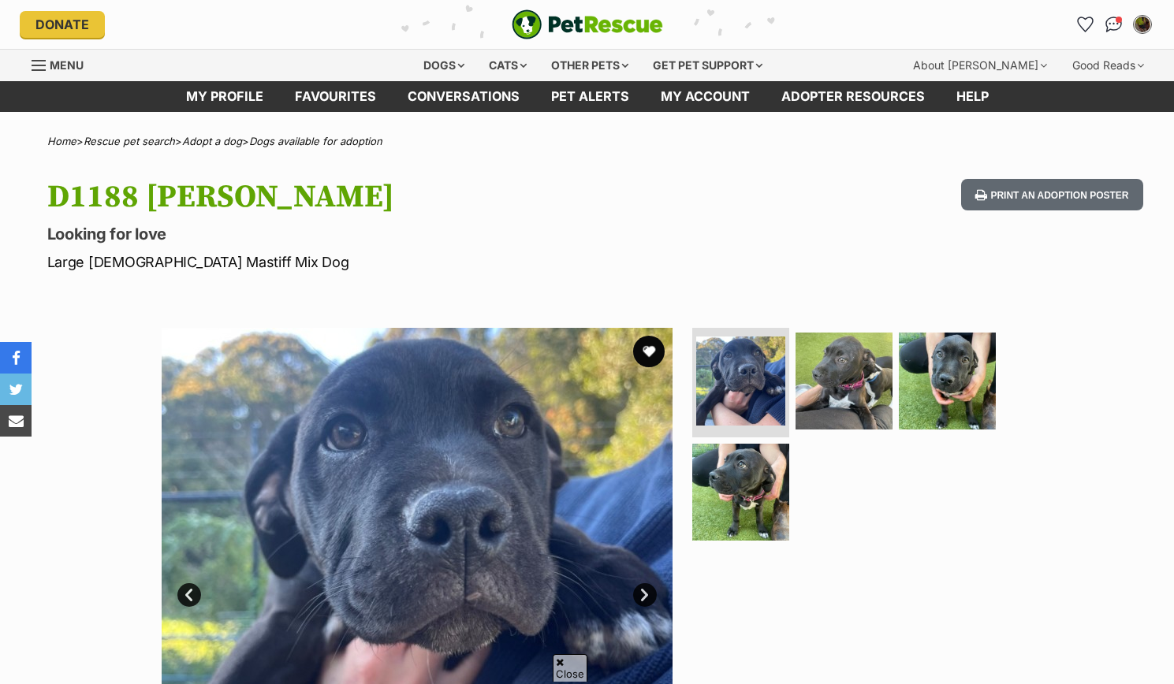  What do you see at coordinates (705, 96) in the screenshot?
I see `a: My account` at bounding box center [705, 96].